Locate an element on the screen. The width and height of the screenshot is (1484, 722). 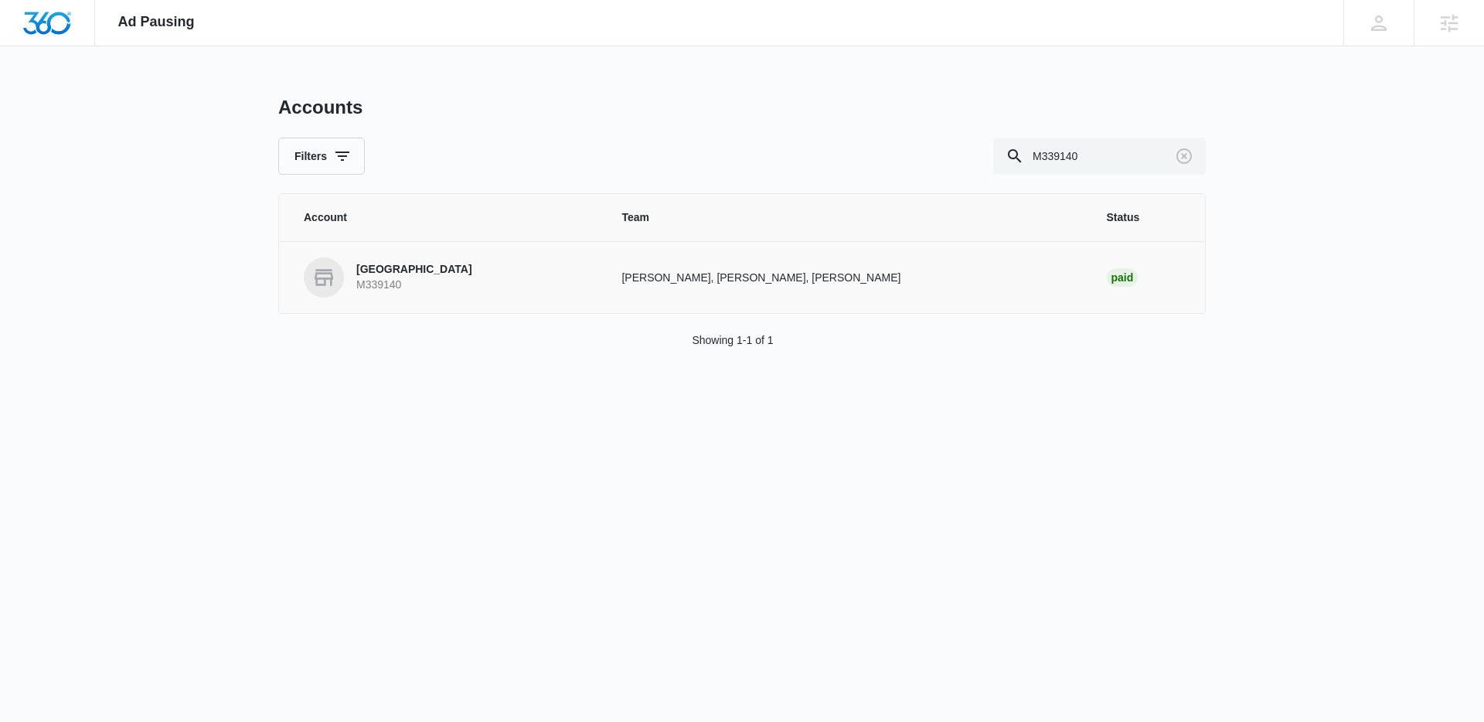
input: Search By Account Number is located at coordinates (1099, 156).